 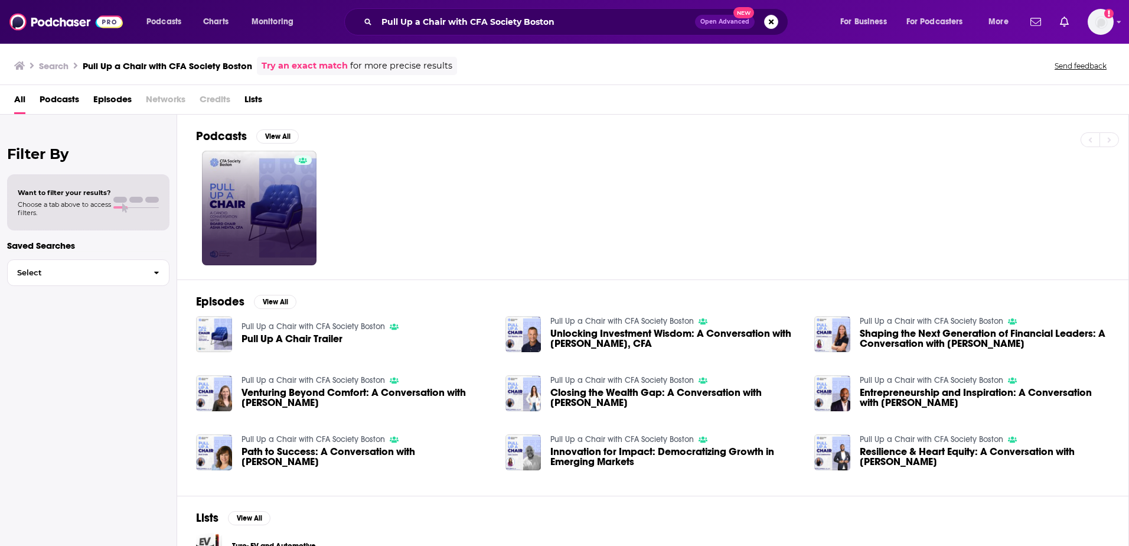 I want to click on h3: Search, so click(x=54, y=66).